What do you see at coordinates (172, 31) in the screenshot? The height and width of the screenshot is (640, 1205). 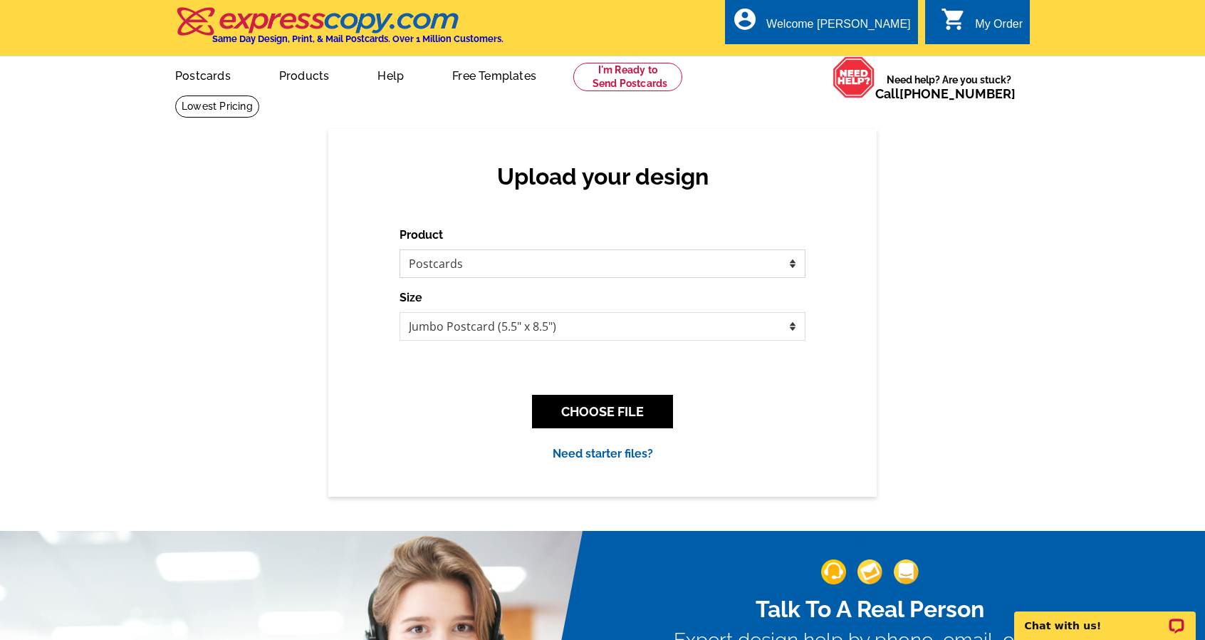 I see `button: Open LiveChat chat widget` at bounding box center [172, 31].